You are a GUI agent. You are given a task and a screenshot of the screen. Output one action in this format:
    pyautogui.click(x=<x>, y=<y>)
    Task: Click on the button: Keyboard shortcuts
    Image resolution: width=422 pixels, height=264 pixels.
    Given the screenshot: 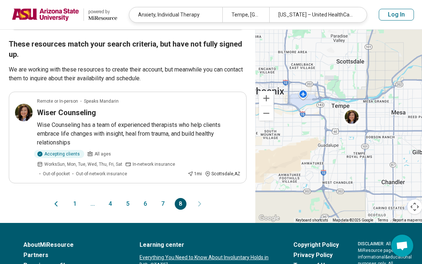 What is the action you would take?
    pyautogui.click(x=312, y=220)
    